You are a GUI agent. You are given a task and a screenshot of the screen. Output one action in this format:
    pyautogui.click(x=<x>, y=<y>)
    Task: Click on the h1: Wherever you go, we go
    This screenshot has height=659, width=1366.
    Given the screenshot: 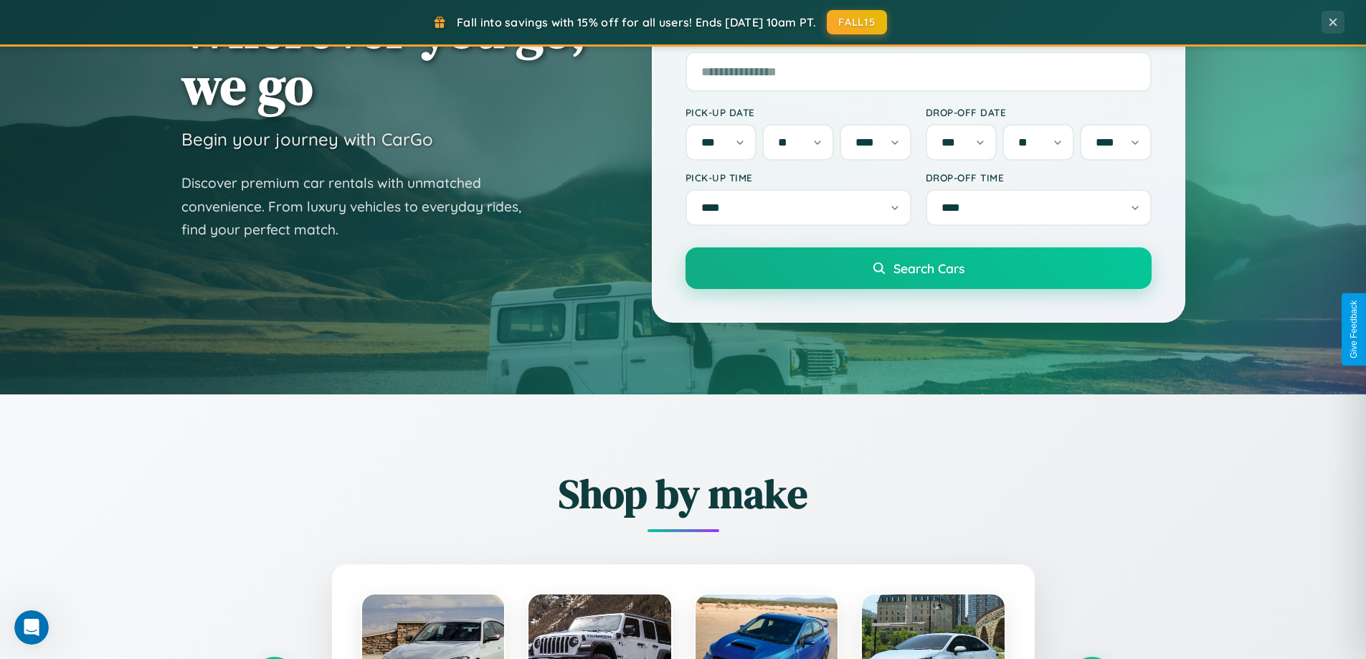 What is the action you would take?
    pyautogui.click(x=384, y=57)
    